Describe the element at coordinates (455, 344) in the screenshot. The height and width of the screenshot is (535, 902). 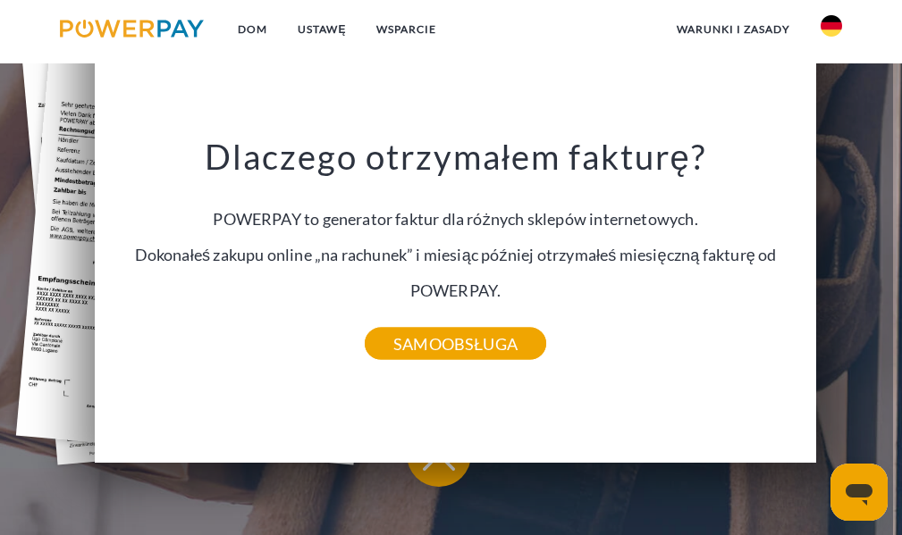
I see `font: SAMOOBSŁUGA` at that location.